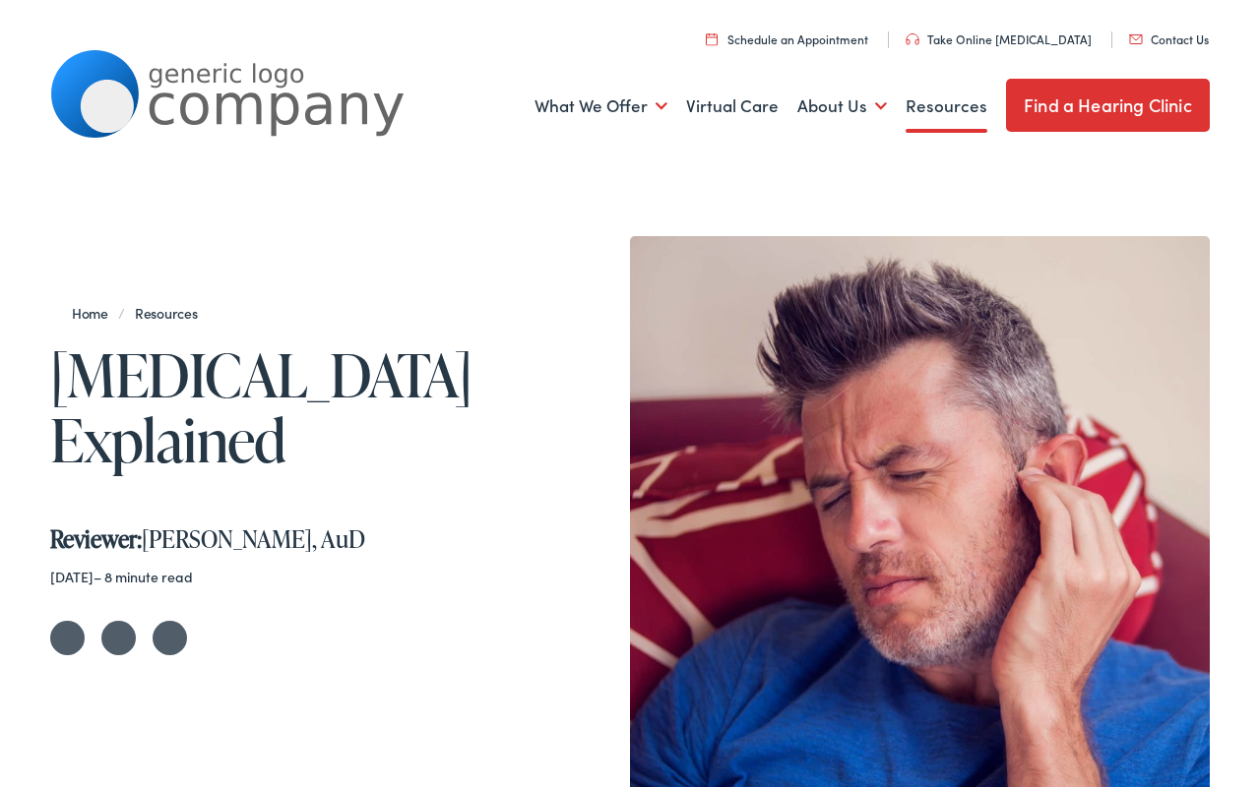  What do you see at coordinates (1168, 38) in the screenshot?
I see `a: Contact Us` at bounding box center [1168, 38].